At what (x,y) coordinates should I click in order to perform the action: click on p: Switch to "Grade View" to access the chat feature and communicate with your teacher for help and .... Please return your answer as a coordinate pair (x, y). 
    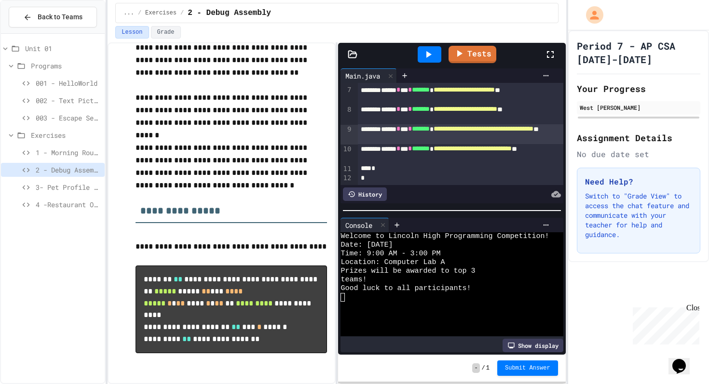
    Looking at the image, I should click on (638, 216).